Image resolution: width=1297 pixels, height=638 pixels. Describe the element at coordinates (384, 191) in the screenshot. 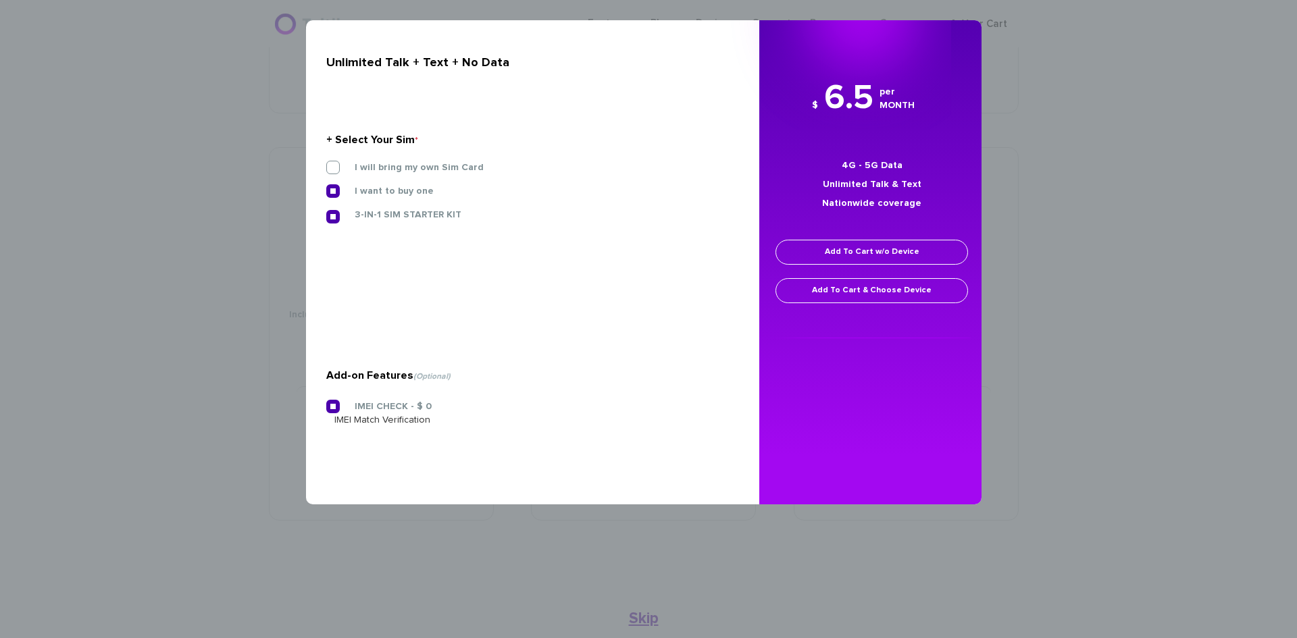

I see `label: I want to buy one` at that location.